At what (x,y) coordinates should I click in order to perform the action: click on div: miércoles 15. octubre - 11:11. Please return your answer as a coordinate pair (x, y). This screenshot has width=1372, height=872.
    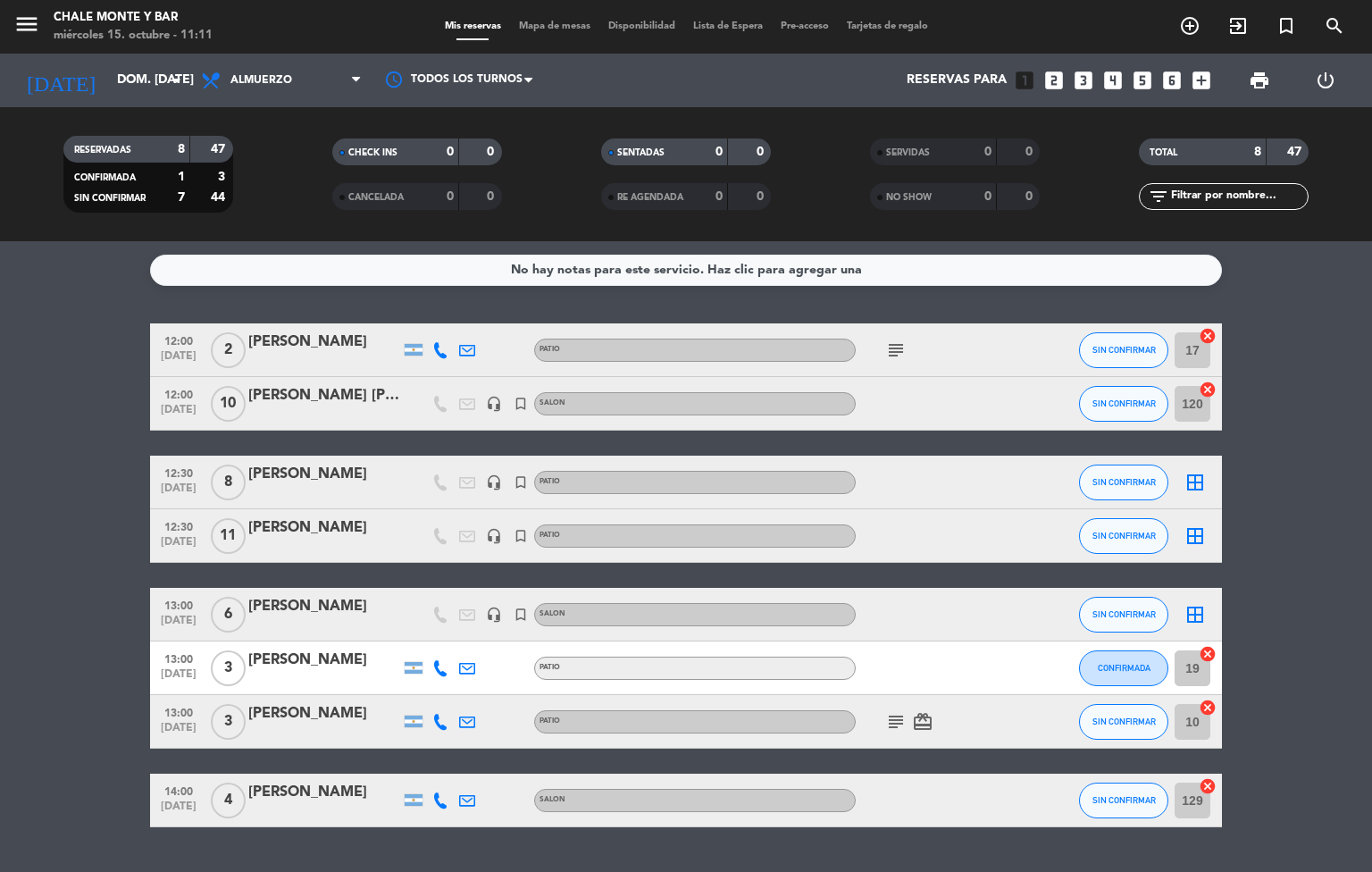
    Looking at the image, I should click on (133, 36).